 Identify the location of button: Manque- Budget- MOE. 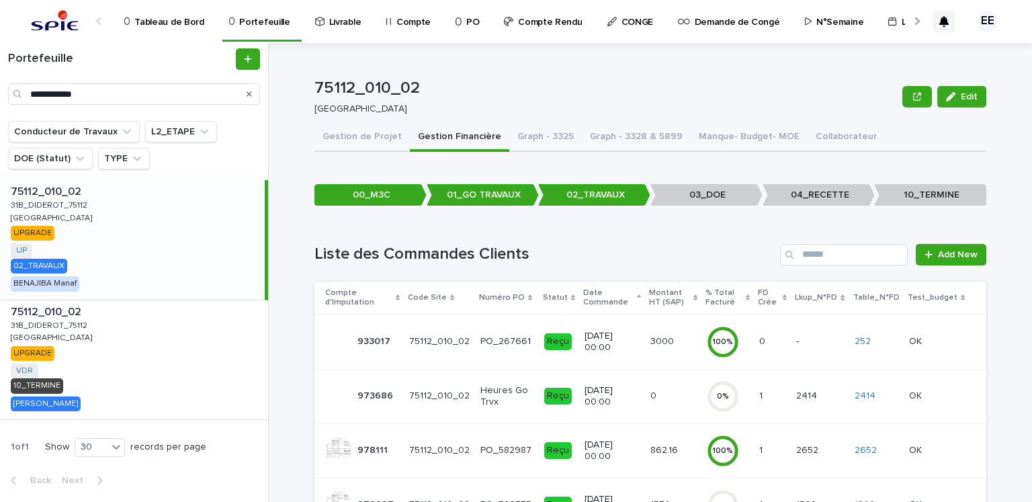
(749, 138).